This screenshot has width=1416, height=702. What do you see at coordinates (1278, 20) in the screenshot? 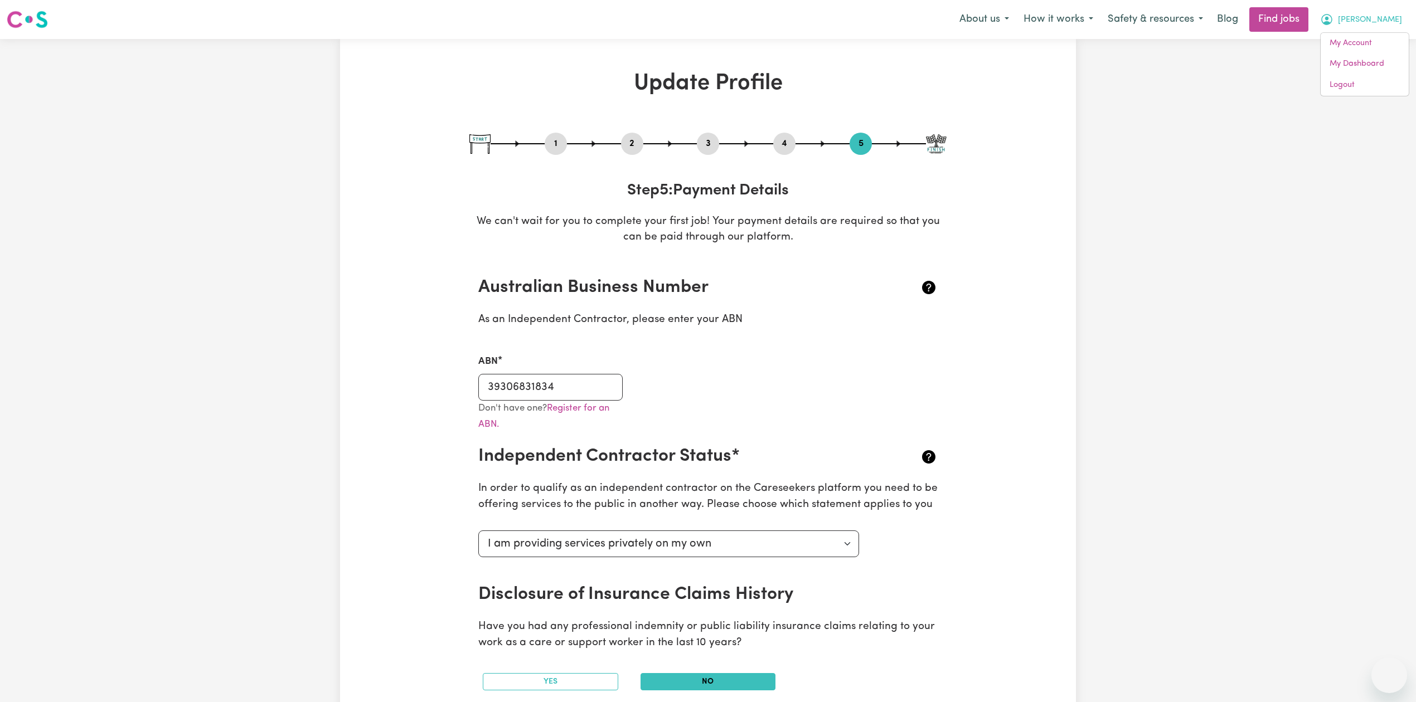
I see `a: Find jobs` at bounding box center [1278, 20].